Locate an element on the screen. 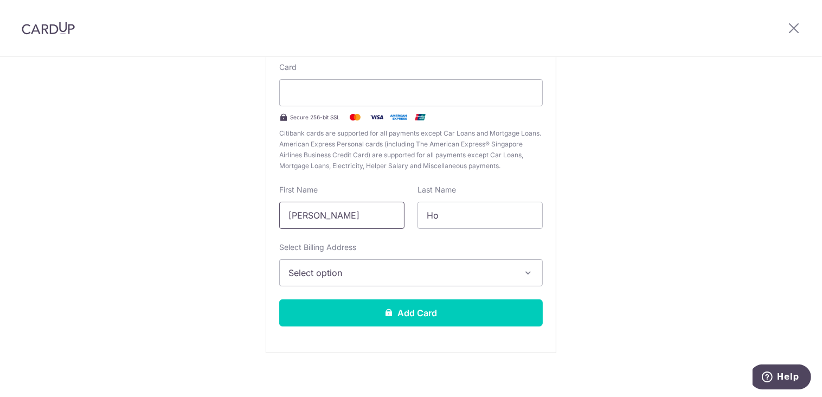  img: .alt.amex is located at coordinates (399, 117).